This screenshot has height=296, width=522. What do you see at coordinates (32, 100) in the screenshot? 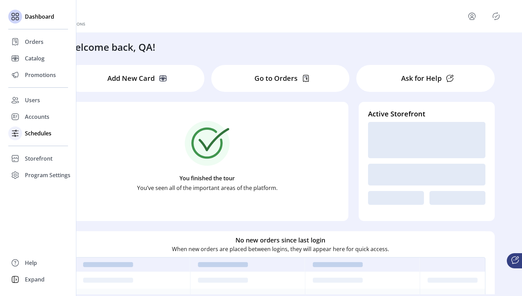
I see `span: Users` at bounding box center [32, 100].